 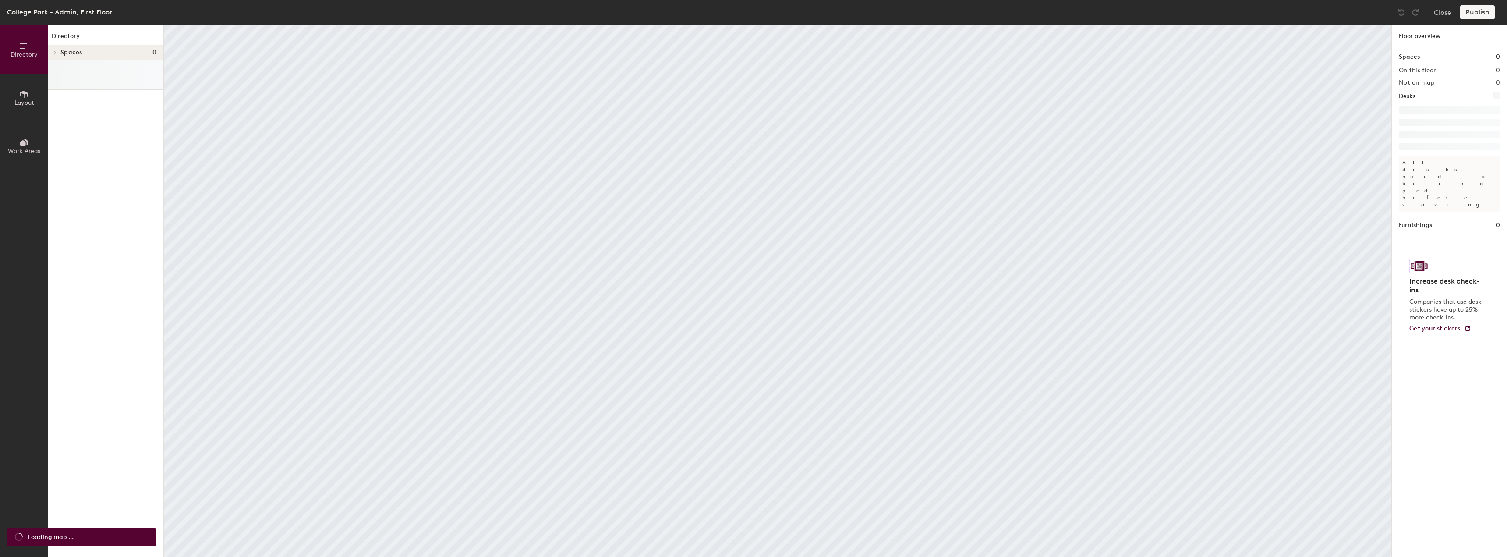 What do you see at coordinates (1447, 286) in the screenshot?
I see `h4: Increase desk check-ins` at bounding box center [1447, 286].